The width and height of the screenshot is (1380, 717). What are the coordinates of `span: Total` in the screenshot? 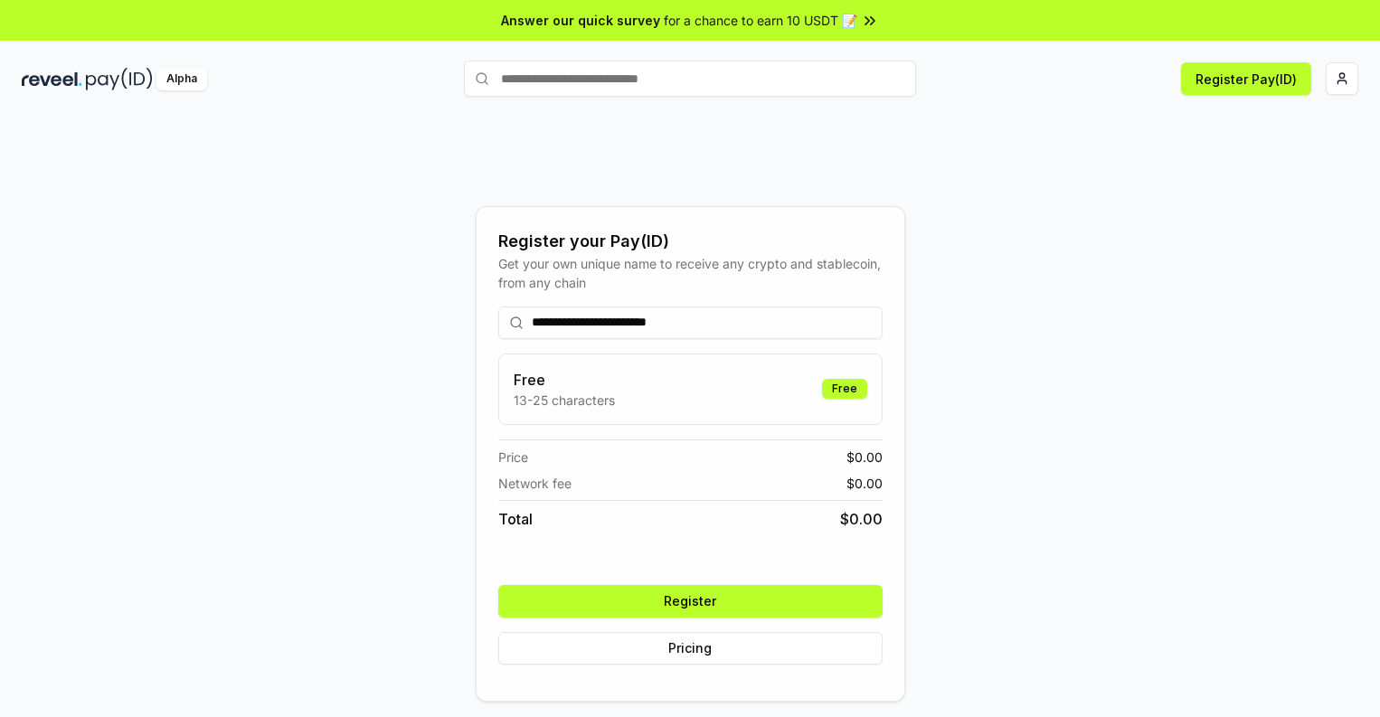 It's located at (516, 519).